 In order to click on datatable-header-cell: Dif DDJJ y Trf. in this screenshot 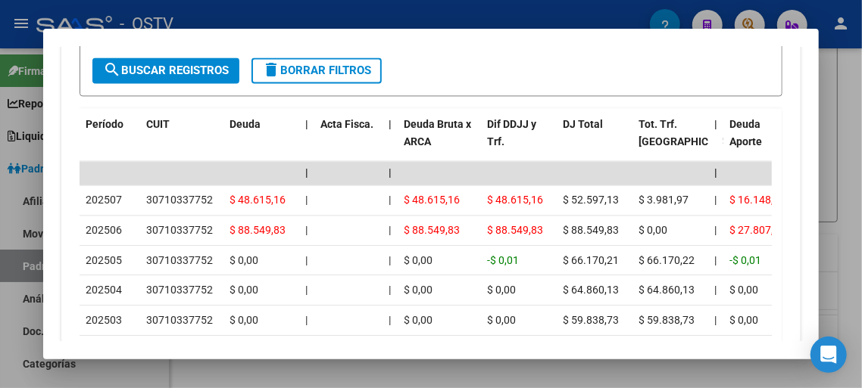, I will do `click(519, 142)`.